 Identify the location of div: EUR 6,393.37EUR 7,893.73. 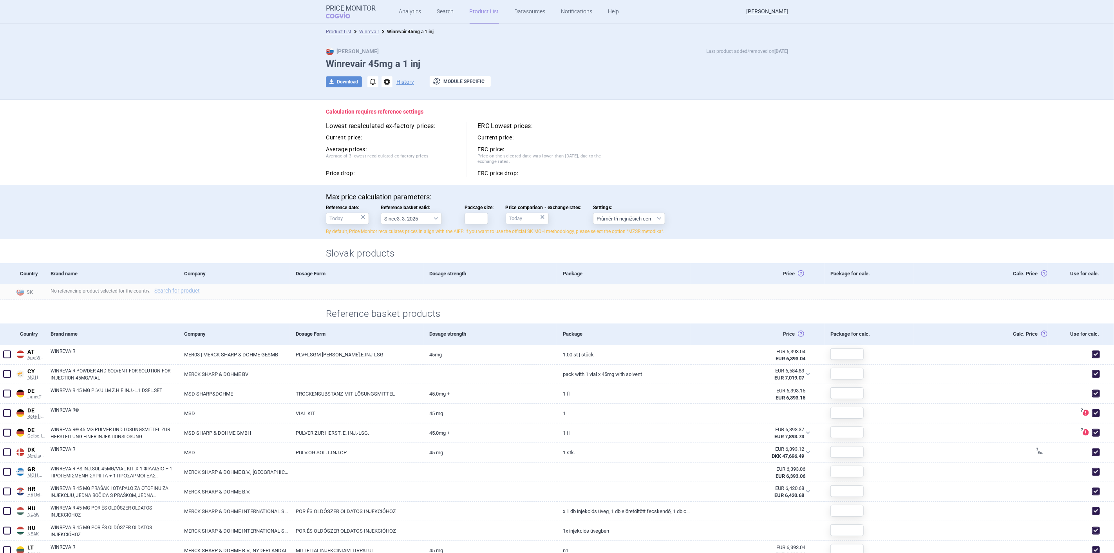
(753, 433).